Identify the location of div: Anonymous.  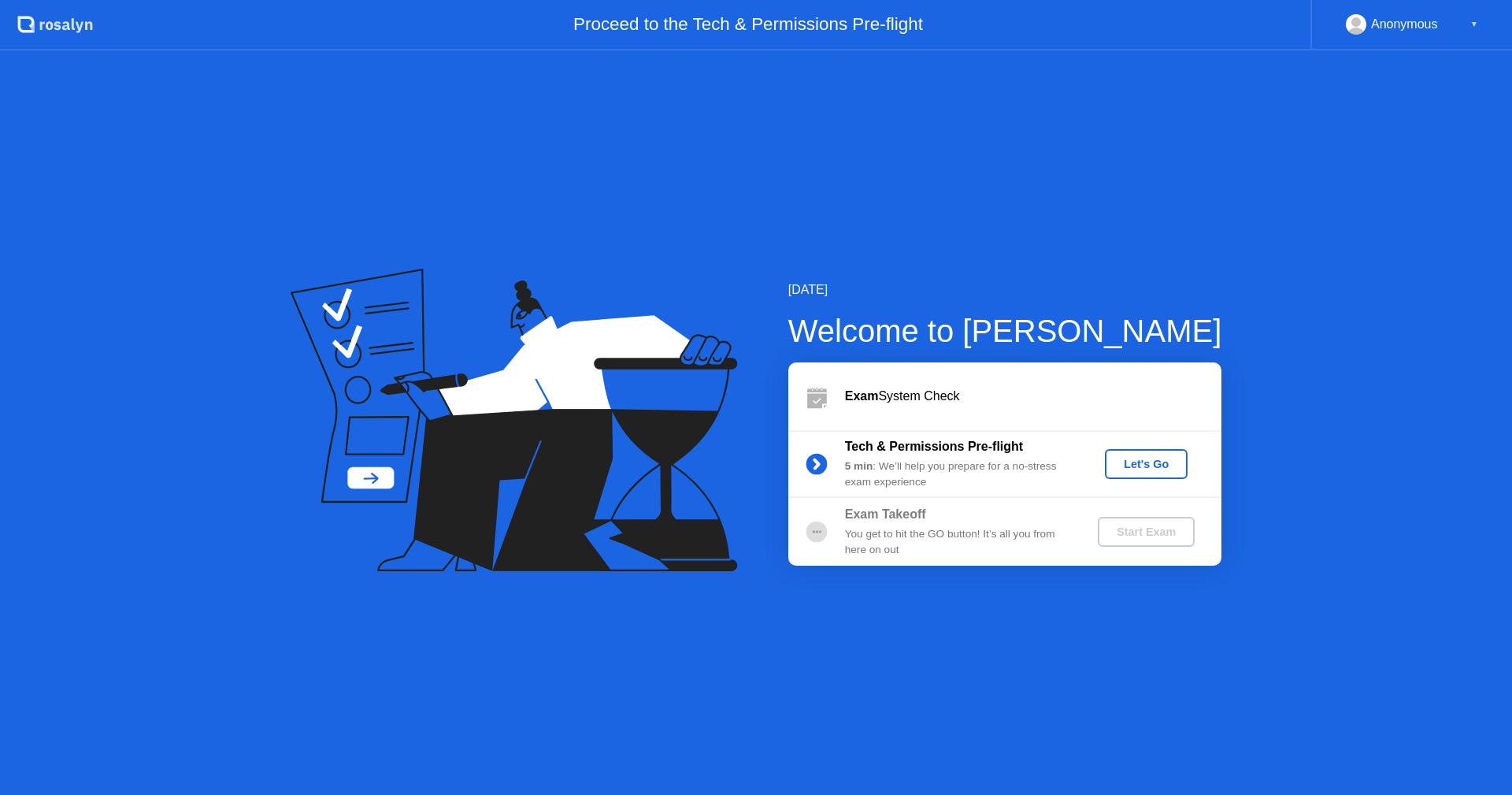
(1404, 25).